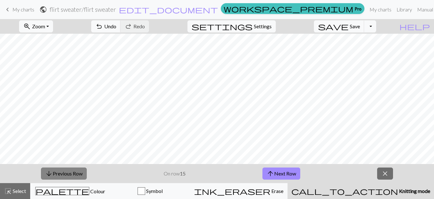 The height and width of the screenshot is (199, 434). I want to click on button: Zoom, so click(36, 26).